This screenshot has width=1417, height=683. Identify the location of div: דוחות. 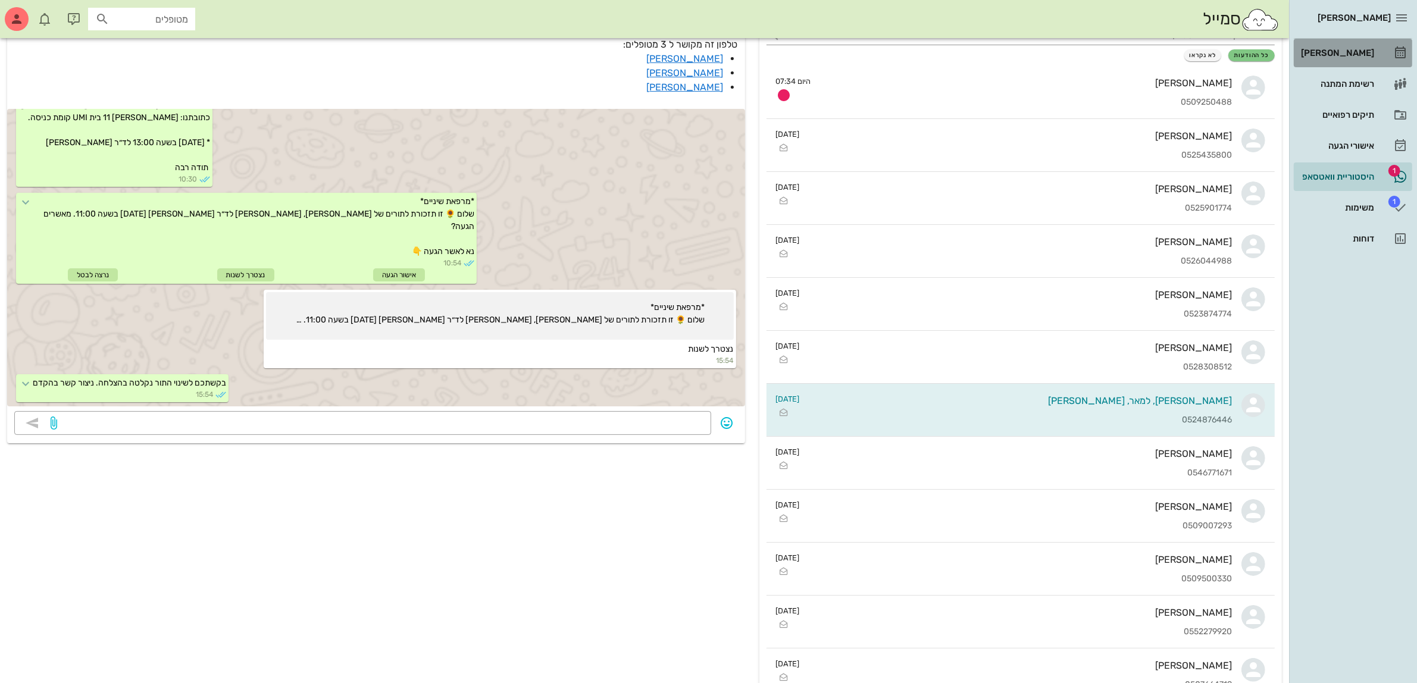
(1336, 239).